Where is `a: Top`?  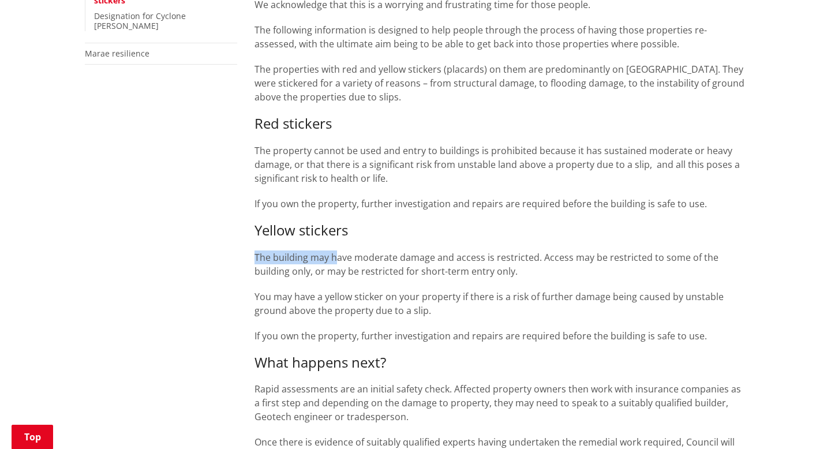
a: Top is located at coordinates (32, 437).